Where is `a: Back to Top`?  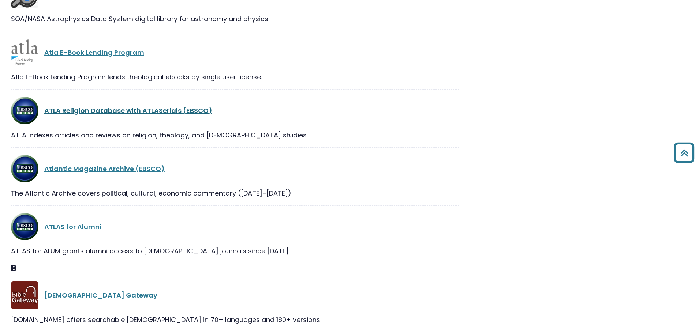
a: Back to Top is located at coordinates (684, 153).